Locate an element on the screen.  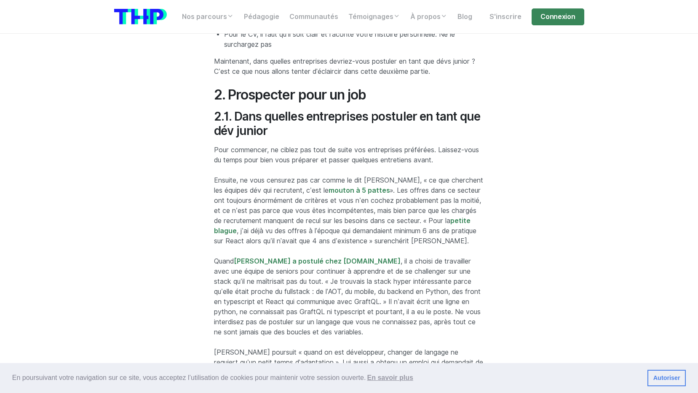
h2: 2. Prospecter pour un job is located at coordinates (349, 95).